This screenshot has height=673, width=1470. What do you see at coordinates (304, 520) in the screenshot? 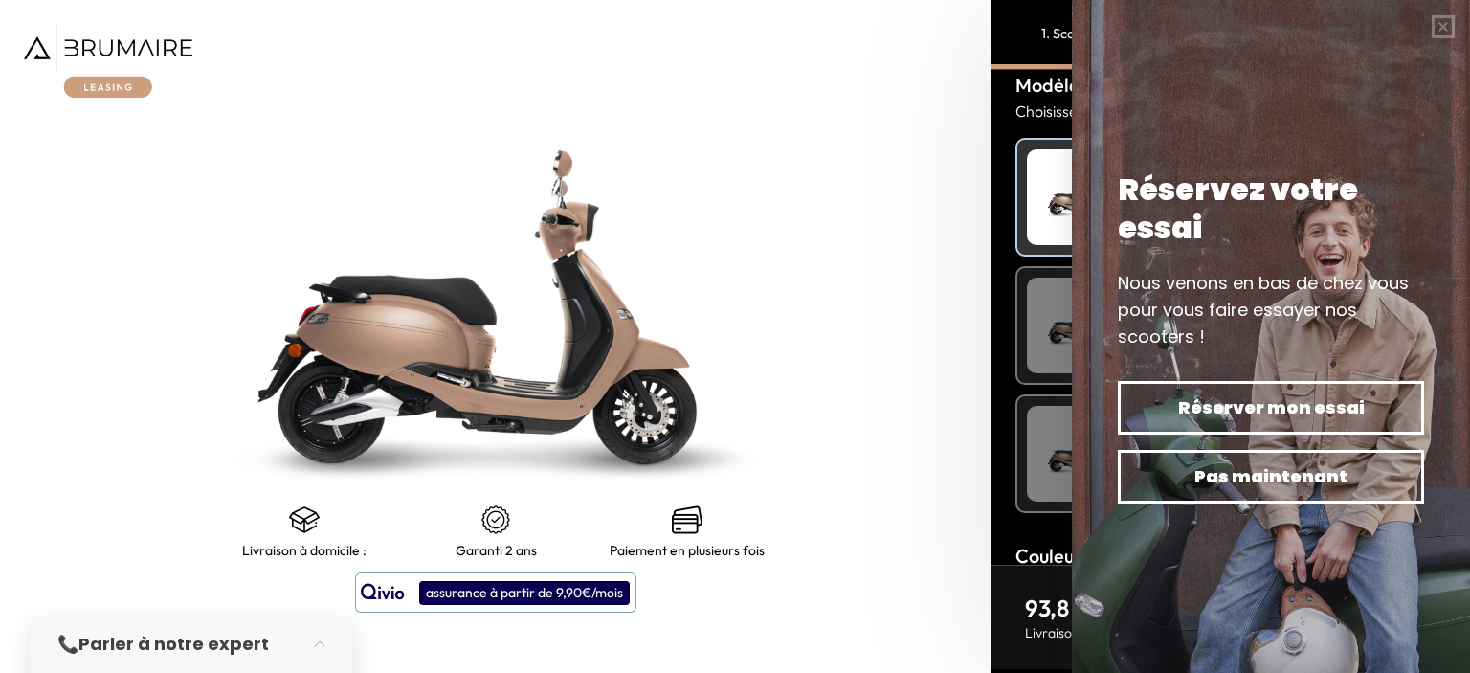
I see `img: shipping.png` at bounding box center [304, 520].